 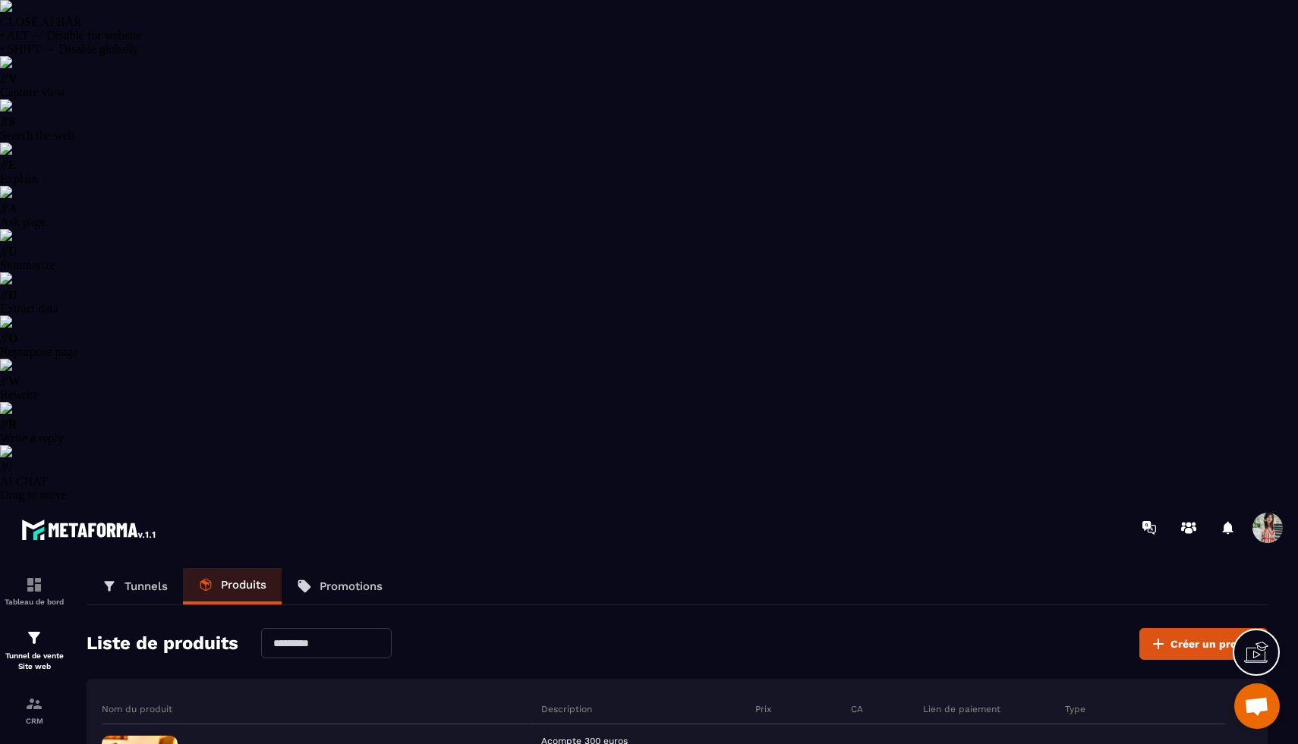 What do you see at coordinates (137, 710) in the screenshot?
I see `p: Nom du produit` at bounding box center [137, 710].